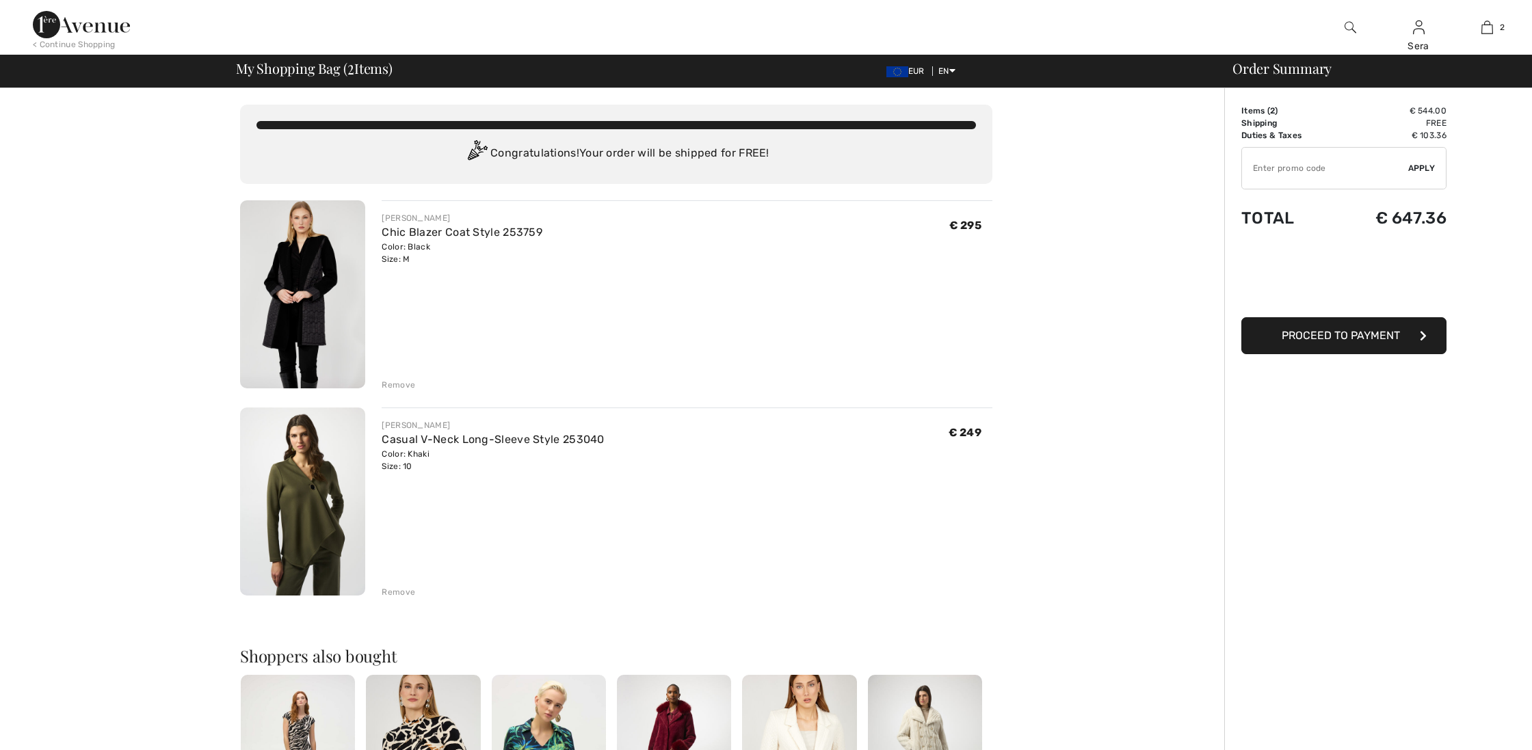 Image resolution: width=1532 pixels, height=750 pixels. I want to click on img: My Bag, so click(1487, 27).